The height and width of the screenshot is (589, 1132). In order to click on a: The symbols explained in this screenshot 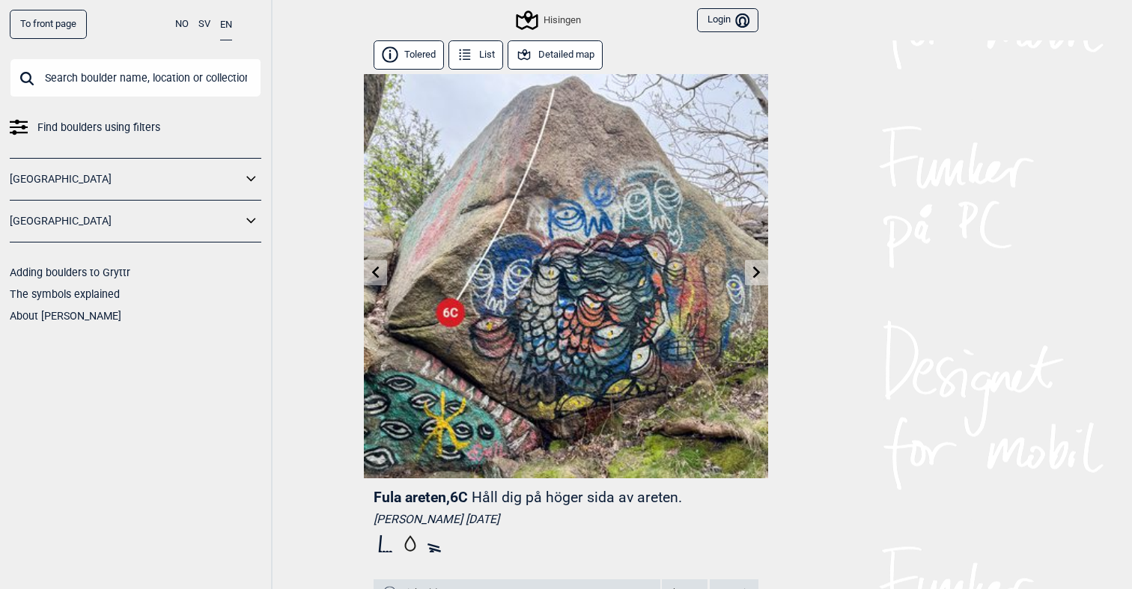, I will do `click(64, 294)`.